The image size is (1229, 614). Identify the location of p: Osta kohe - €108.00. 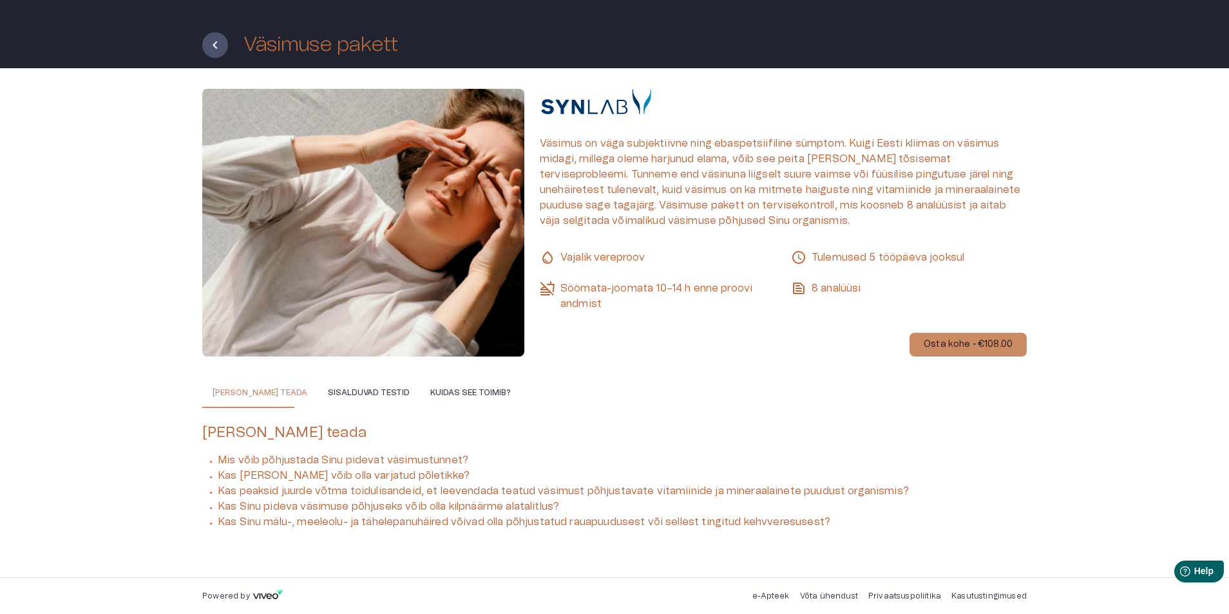
(968, 345).